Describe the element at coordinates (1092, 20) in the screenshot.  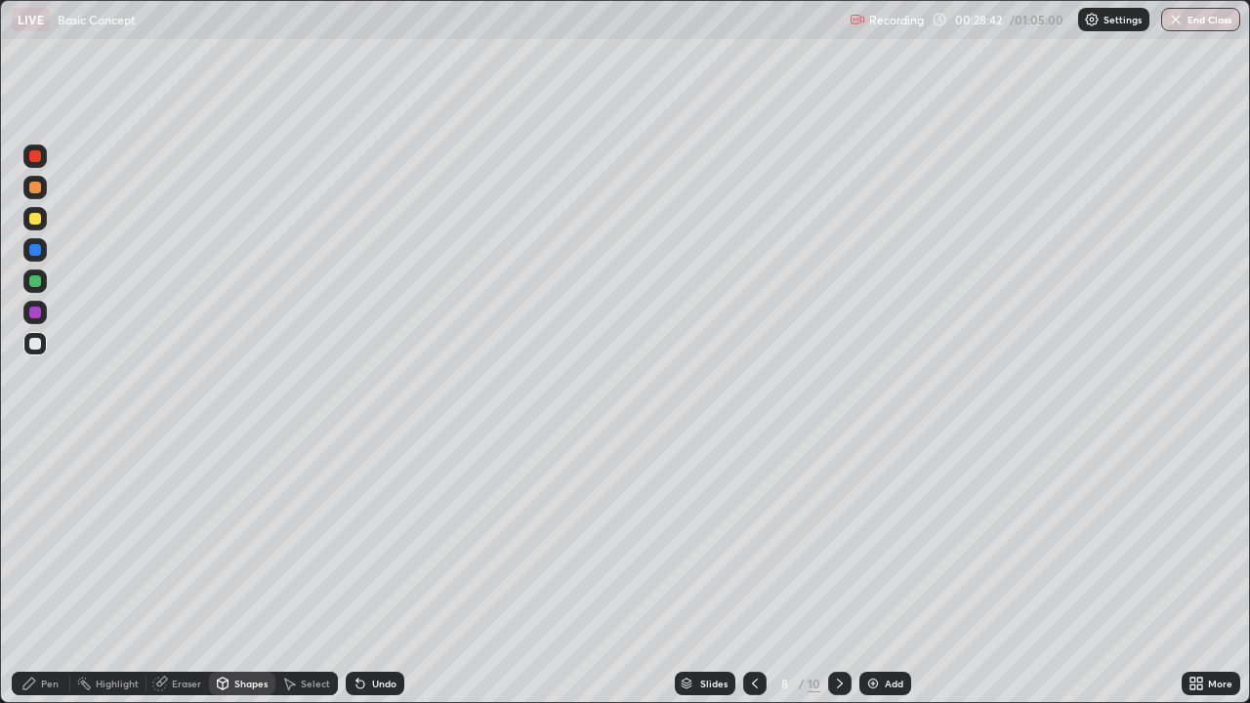
I see `img: class-settings-icons` at that location.